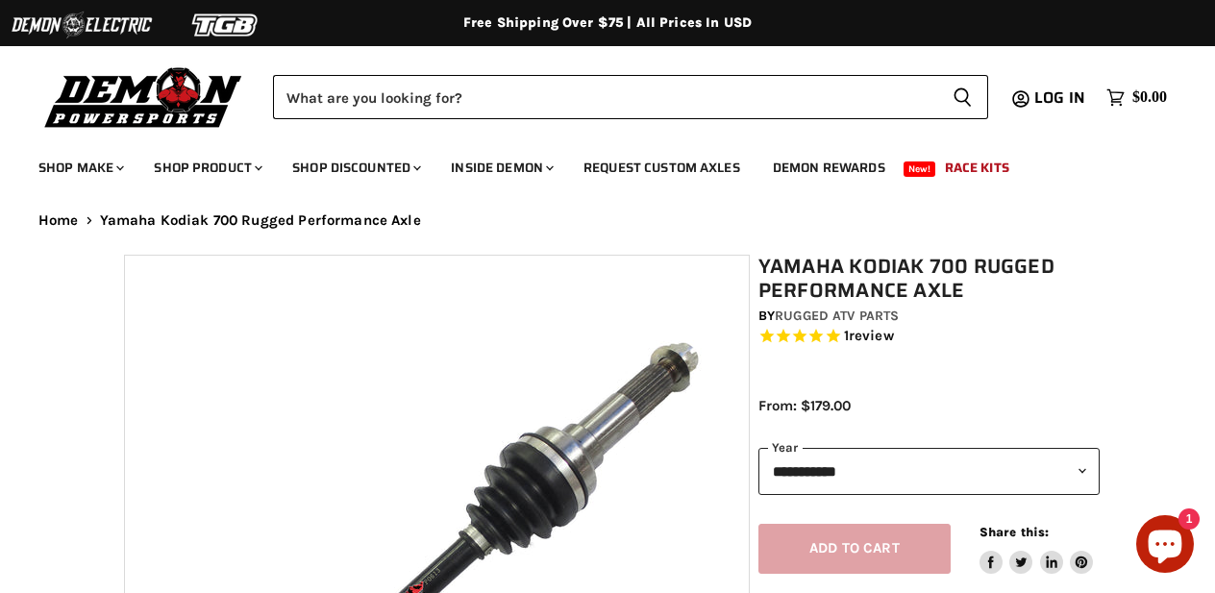  Describe the element at coordinates (928, 336) in the screenshot. I see `span: Rated 5.0 out of 5 stars 1 reviews` at that location.